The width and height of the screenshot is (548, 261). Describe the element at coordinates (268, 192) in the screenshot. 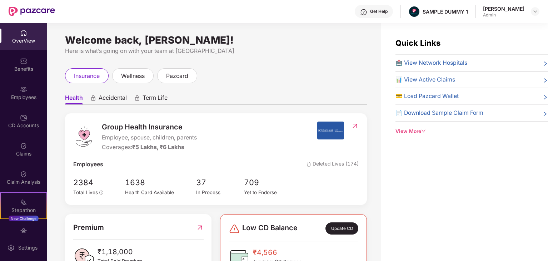

I see `div: Yet to Endorse` at that location.